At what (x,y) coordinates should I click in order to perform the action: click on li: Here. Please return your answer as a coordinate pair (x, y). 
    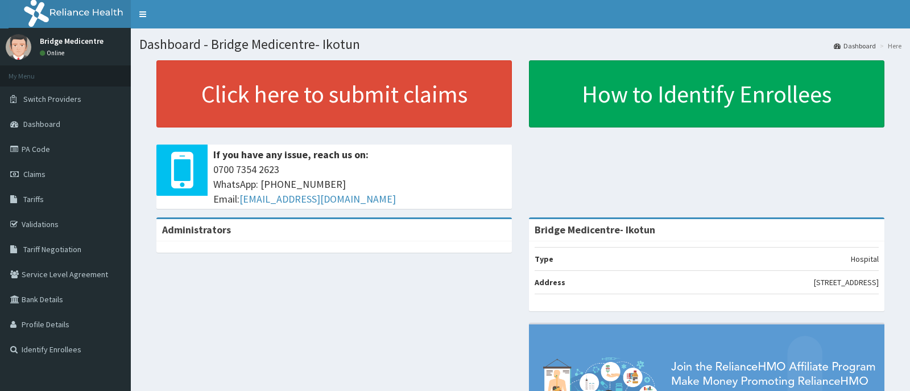
    Looking at the image, I should click on (889, 46).